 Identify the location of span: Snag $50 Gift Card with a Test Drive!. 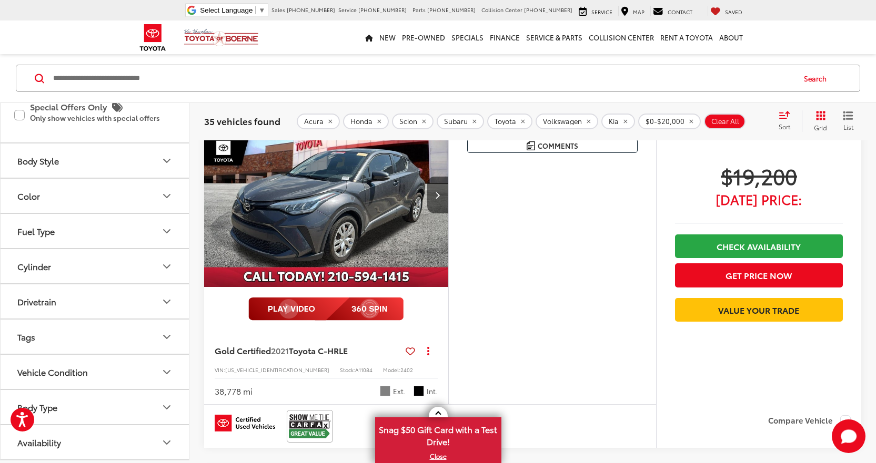
(438, 435).